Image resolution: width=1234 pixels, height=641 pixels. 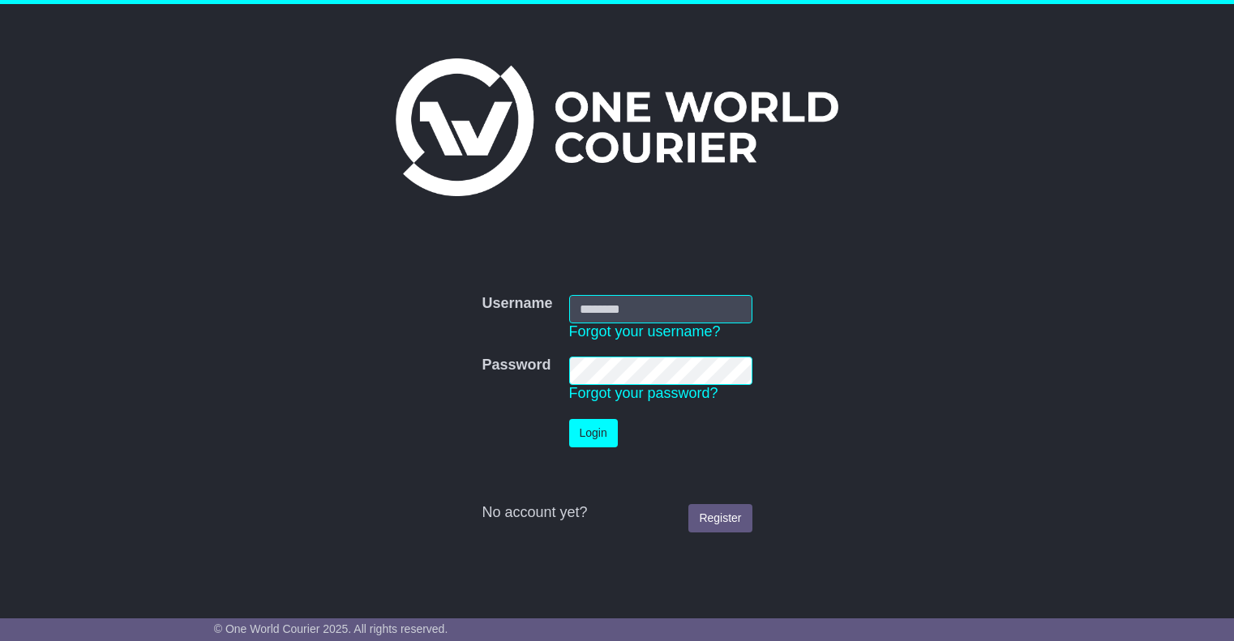 What do you see at coordinates (644, 393) in the screenshot?
I see `a: Forgot your password?` at bounding box center [644, 393].